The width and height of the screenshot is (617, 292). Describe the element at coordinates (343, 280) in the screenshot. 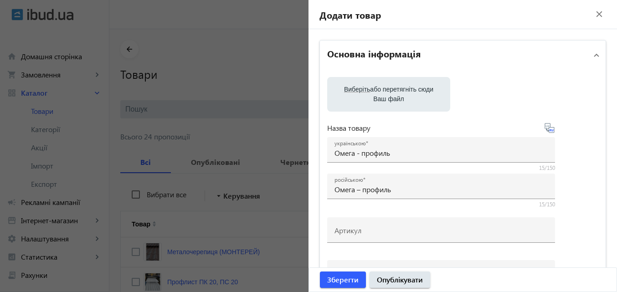

I see `span: Зберегти` at that location.